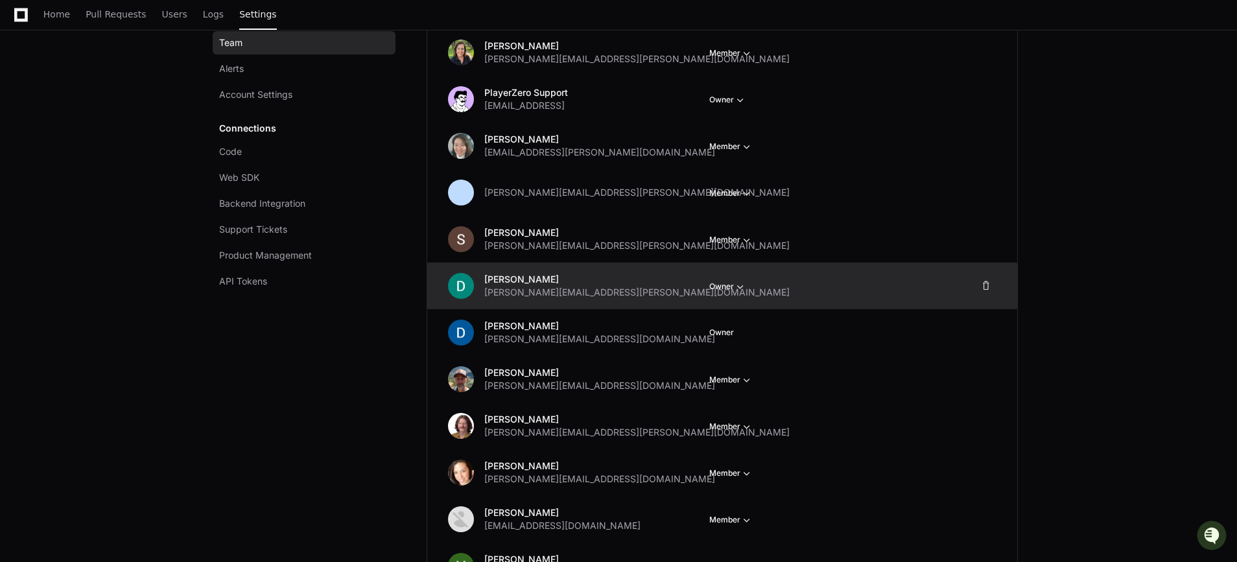 The width and height of the screenshot is (1237, 562). Describe the element at coordinates (230, 152) in the screenshot. I see `span: Code` at that location.